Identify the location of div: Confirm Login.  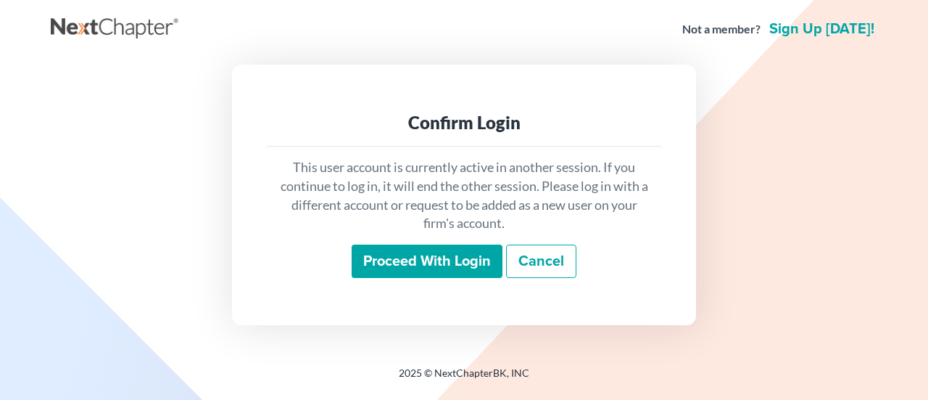
(464, 123).